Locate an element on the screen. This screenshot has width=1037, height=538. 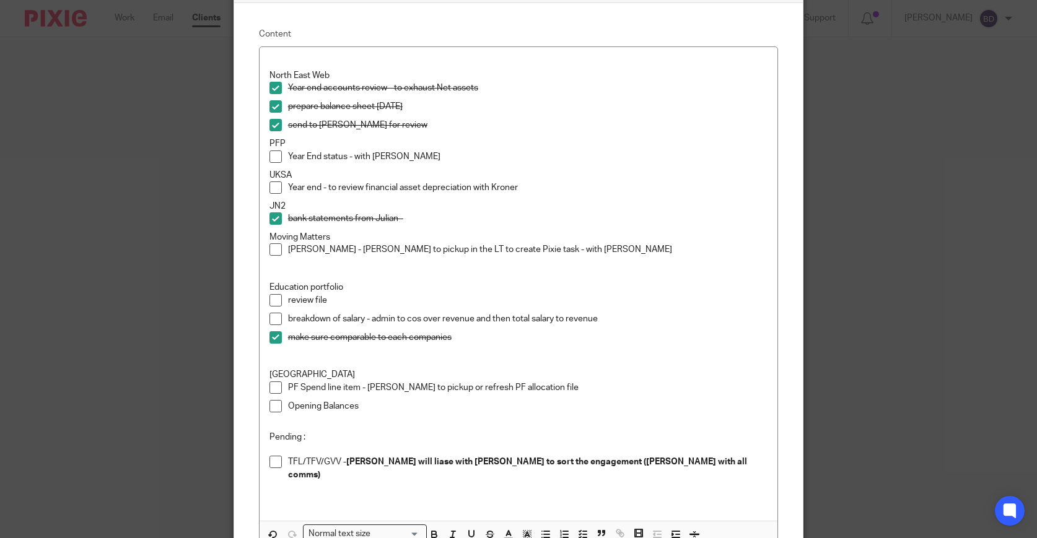
p: Opening Balances is located at coordinates (528, 406).